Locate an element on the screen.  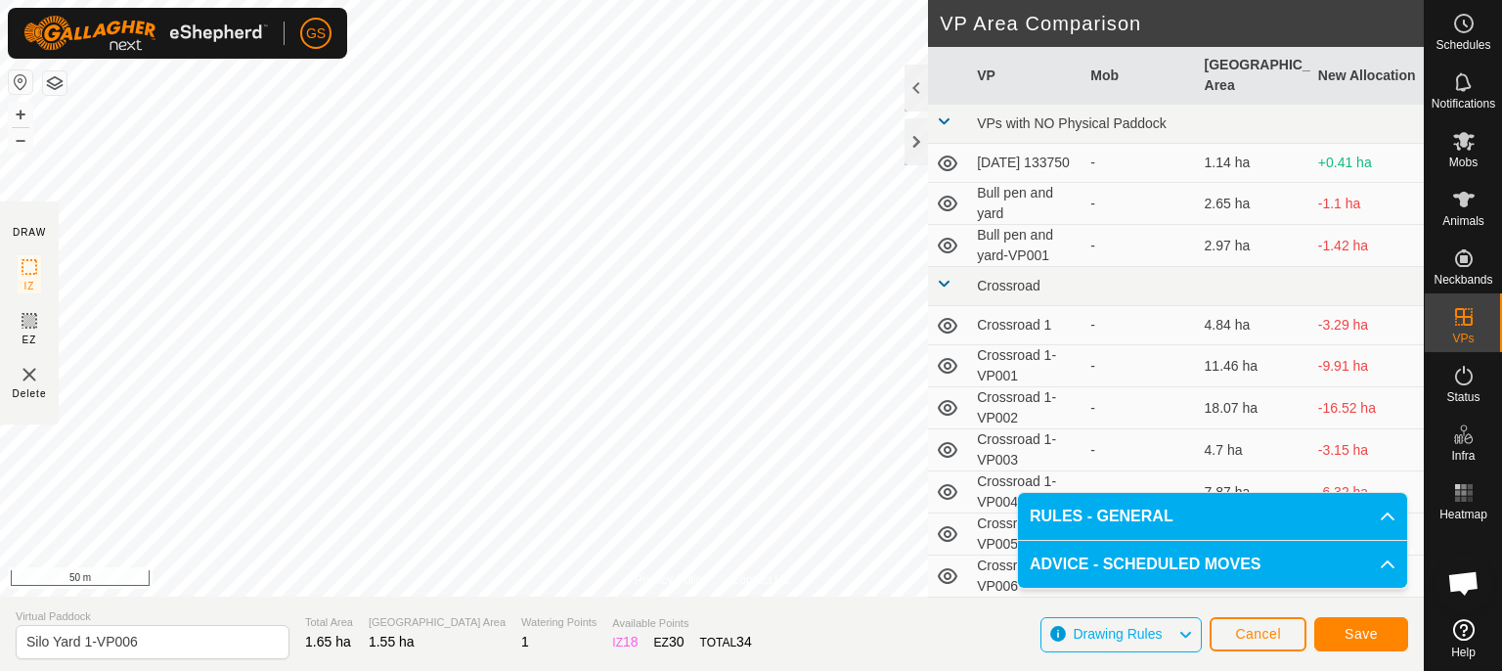
span: Save is located at coordinates (1361, 634).